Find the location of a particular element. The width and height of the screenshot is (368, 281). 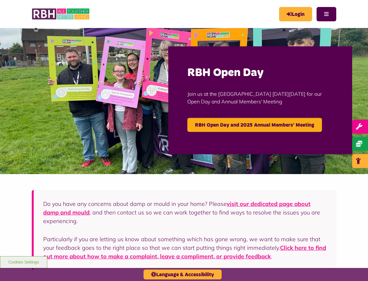

p: Do you have any concerns about damp or mould in your home? Please , and then contact us so we can... is located at coordinates (185, 212).